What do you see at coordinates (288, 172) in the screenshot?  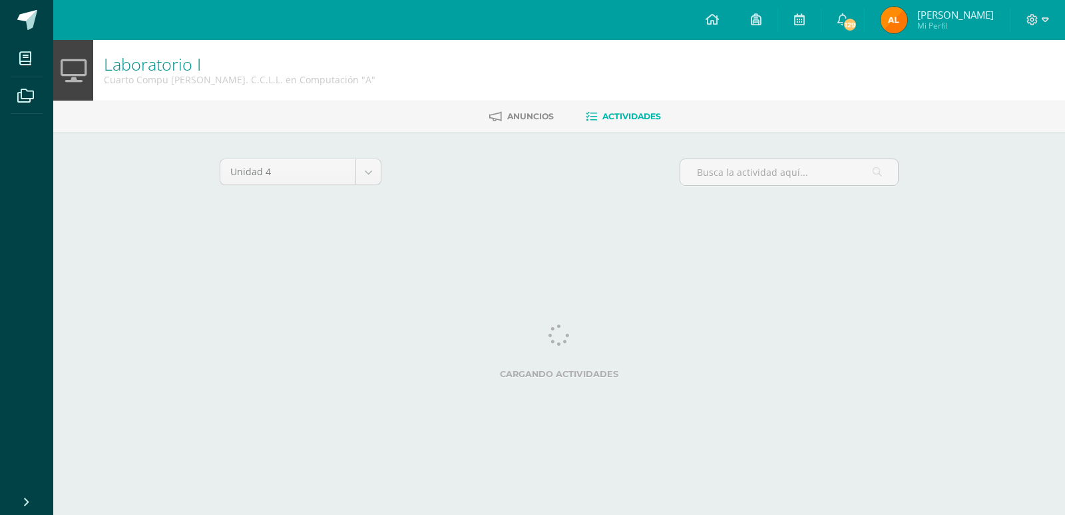 I see `span: Unidad 4` at bounding box center [288, 172].